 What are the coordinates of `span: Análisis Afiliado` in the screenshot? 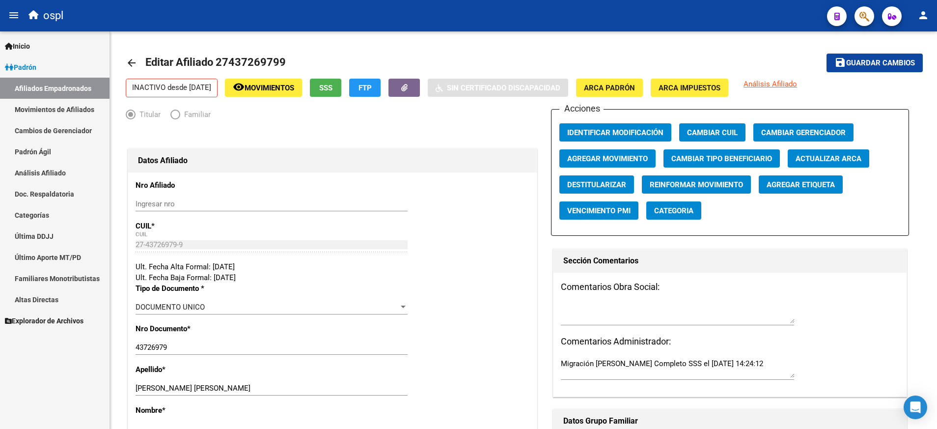 It's located at (770, 84).